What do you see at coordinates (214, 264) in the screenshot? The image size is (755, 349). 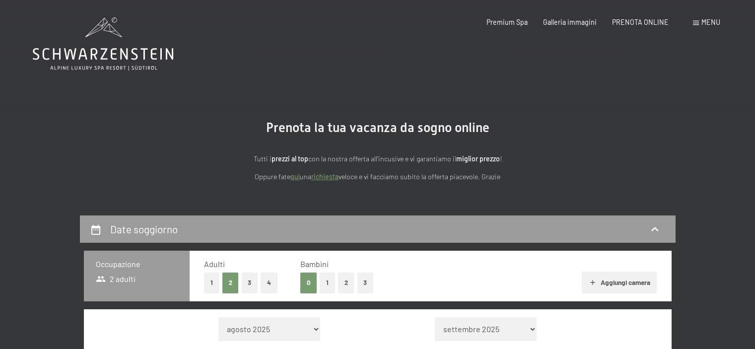 I see `span: Adulti` at bounding box center [214, 264].